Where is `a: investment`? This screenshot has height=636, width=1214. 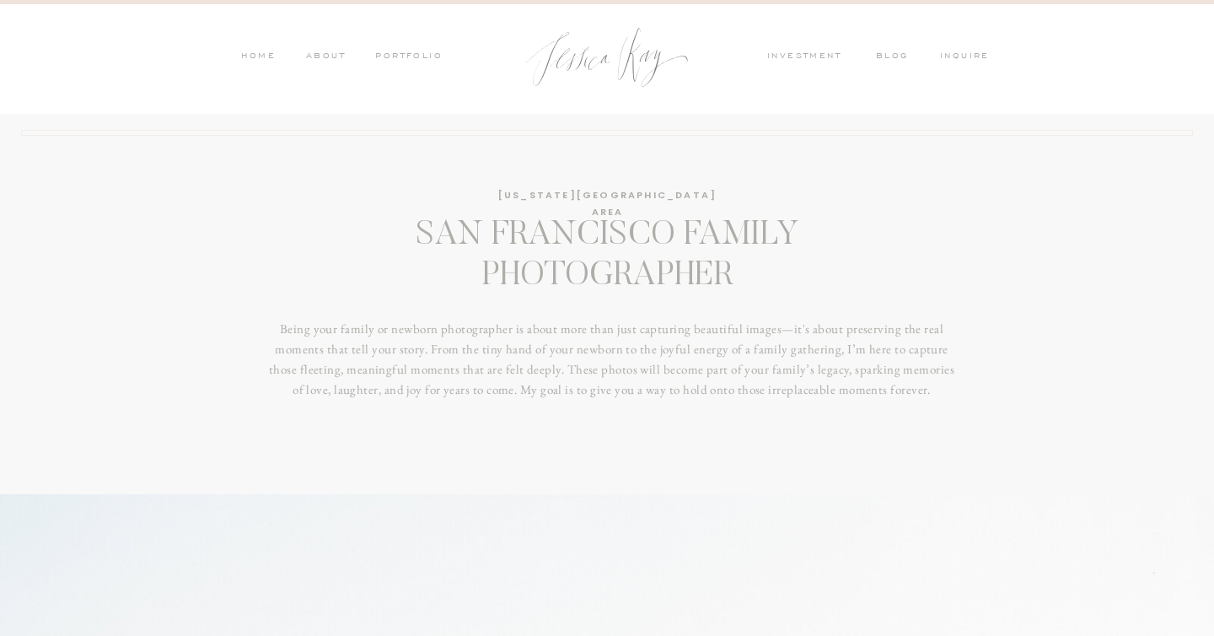 a: investment is located at coordinates (808, 57).